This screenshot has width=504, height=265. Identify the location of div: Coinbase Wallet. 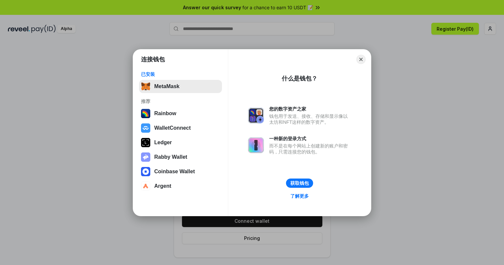
(174, 172).